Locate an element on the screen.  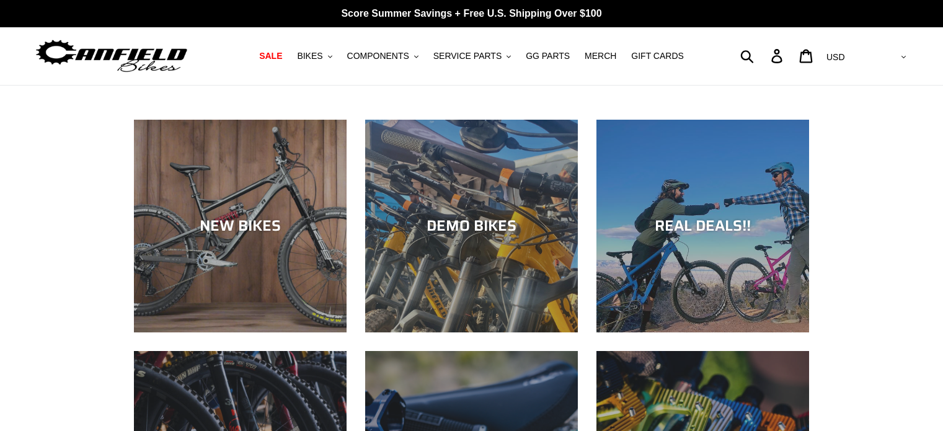
a: REAL DEALS!! is located at coordinates (702, 226).